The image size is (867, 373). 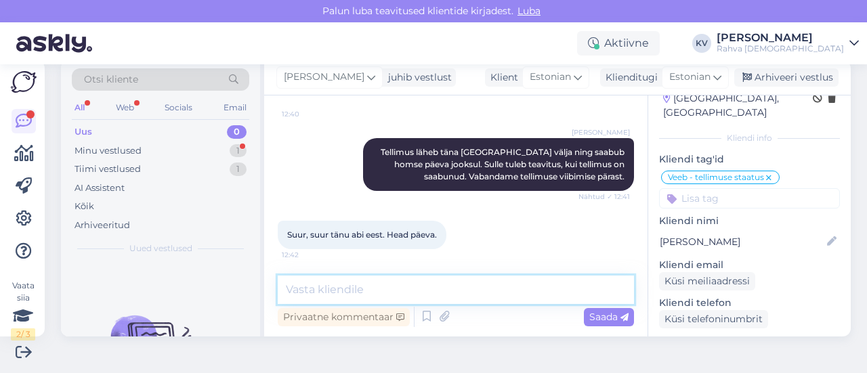 What do you see at coordinates (749, 138) in the screenshot?
I see `div: Kliendi info` at bounding box center [749, 138].